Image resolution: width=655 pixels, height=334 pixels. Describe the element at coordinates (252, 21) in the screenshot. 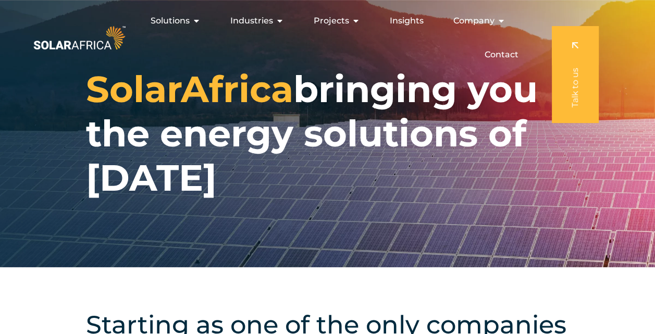

I see `span: Industries` at that location.